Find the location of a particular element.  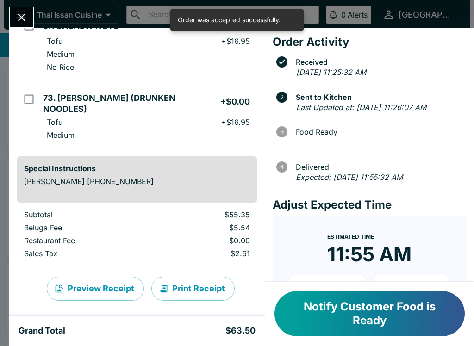

h5: $63.50 is located at coordinates (240, 331).